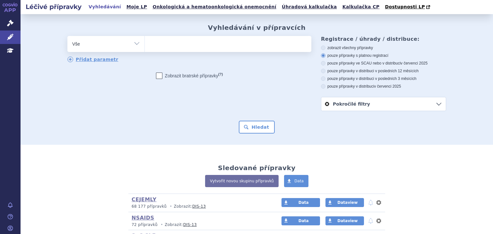 Image resolution: width=493 pixels, height=234 pixels. What do you see at coordinates (144, 199) in the screenshot?
I see `a: CEJEMLY` at bounding box center [144, 199].